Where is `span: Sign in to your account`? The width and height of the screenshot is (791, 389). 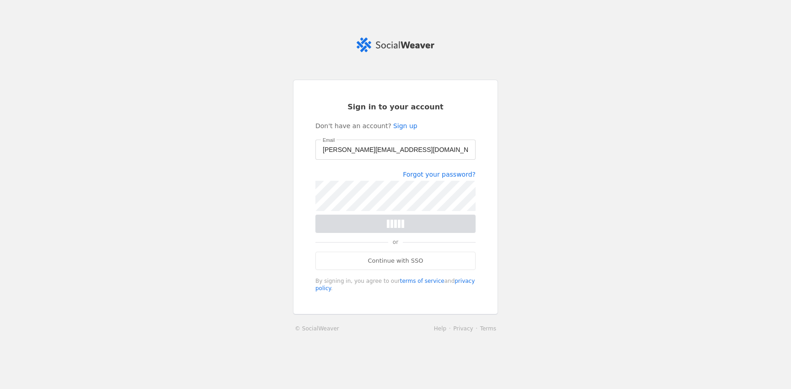
span: Sign in to your account is located at coordinates (396, 107).